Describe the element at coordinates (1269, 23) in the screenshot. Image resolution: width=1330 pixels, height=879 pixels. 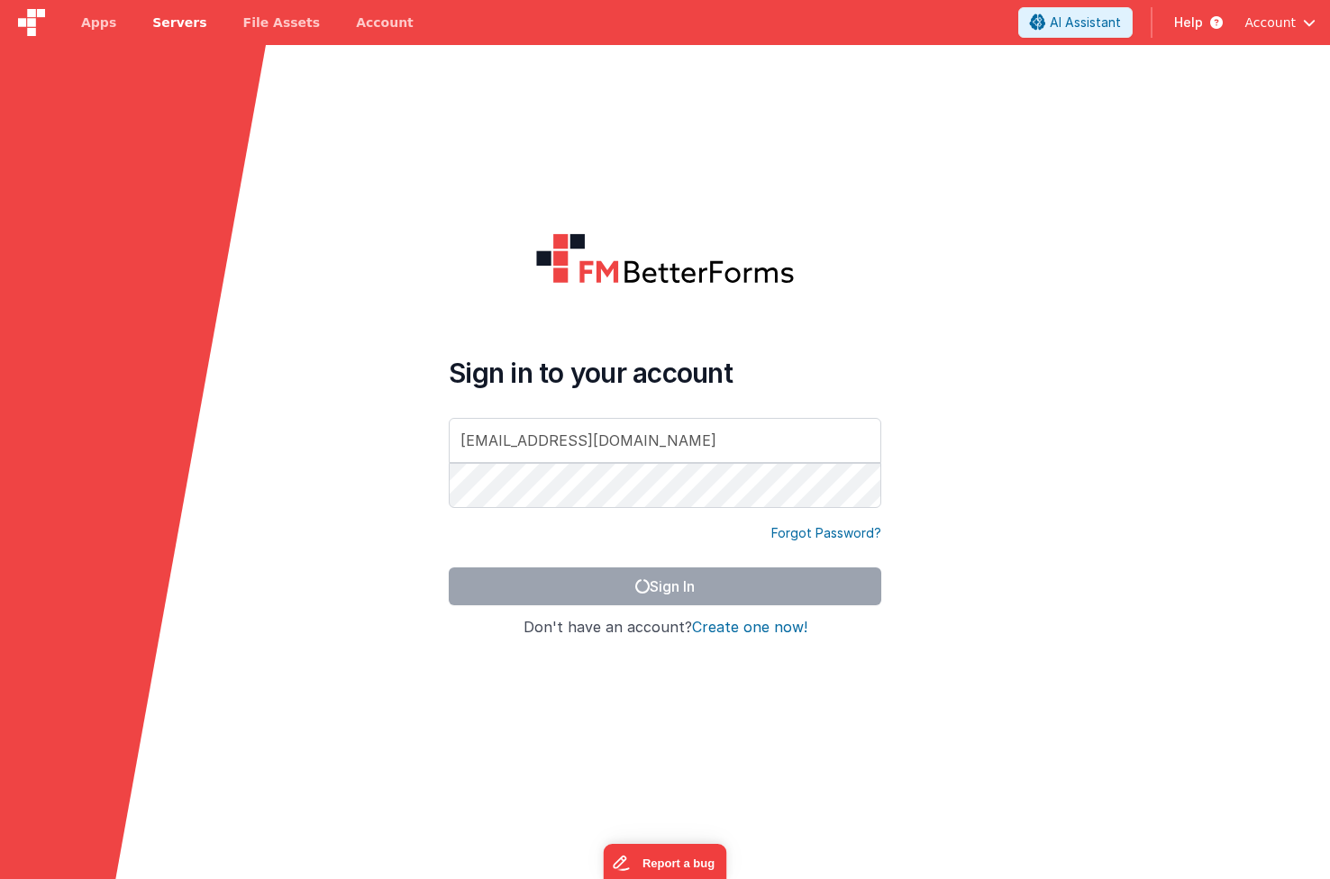
I see `span: Account` at that location.